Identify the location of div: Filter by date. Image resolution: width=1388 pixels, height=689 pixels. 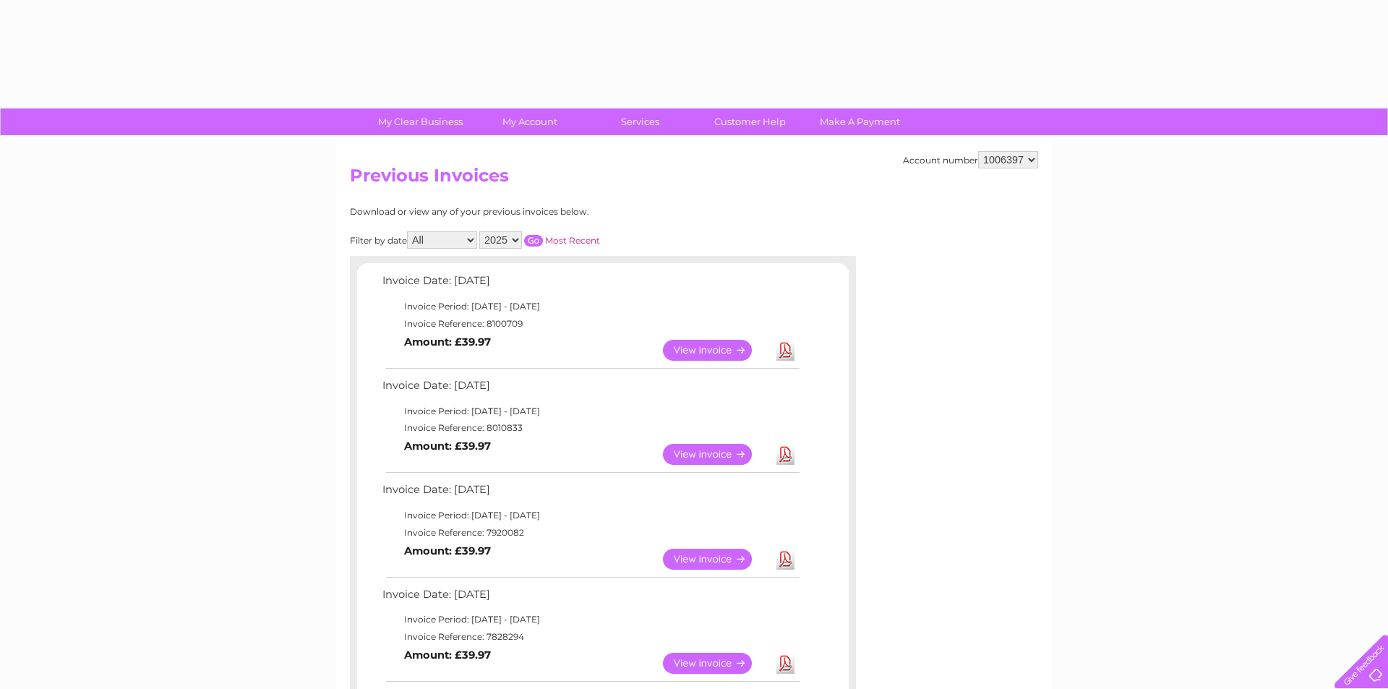
(539, 240).